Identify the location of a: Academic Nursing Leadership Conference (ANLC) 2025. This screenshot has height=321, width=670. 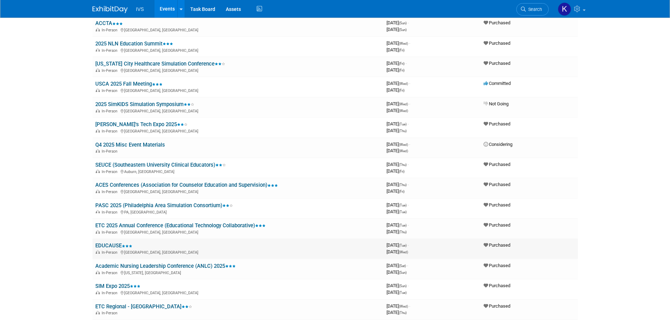
(165, 266).